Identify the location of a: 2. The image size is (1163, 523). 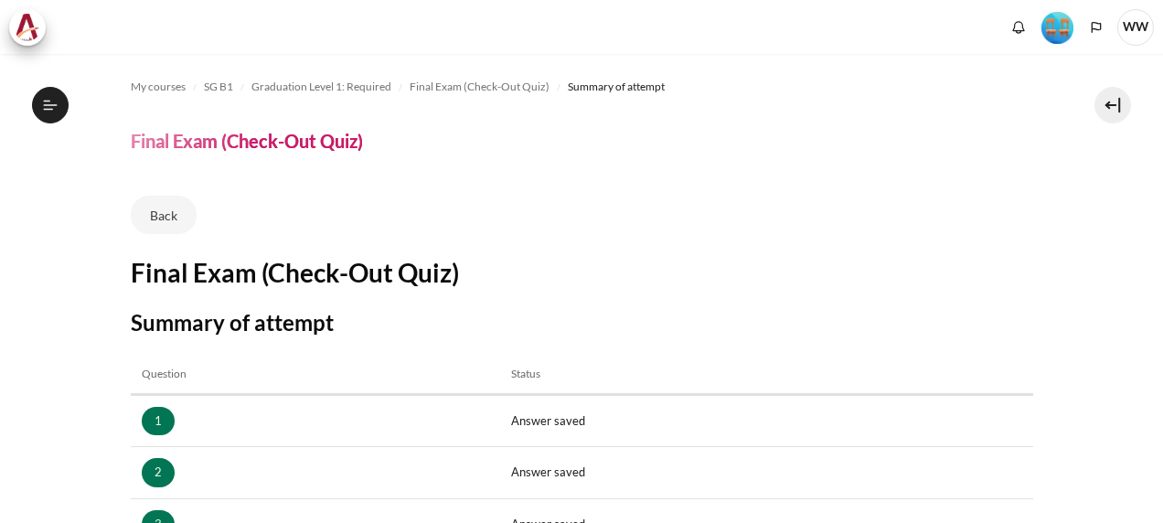
(158, 473).